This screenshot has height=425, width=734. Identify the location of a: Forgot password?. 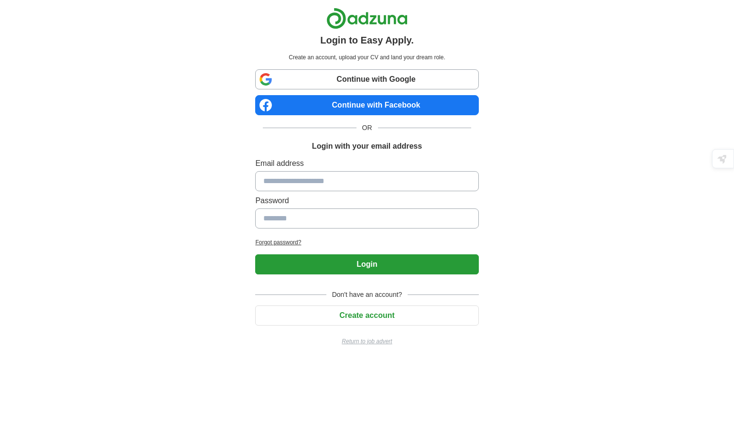
(366, 242).